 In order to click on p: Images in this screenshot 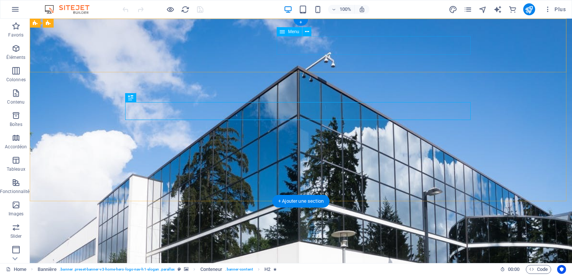, I will do `click(16, 214)`.